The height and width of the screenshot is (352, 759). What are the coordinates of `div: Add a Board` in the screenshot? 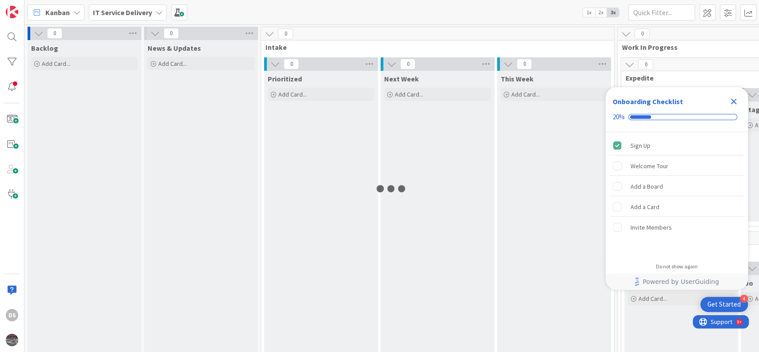 It's located at (647, 186).